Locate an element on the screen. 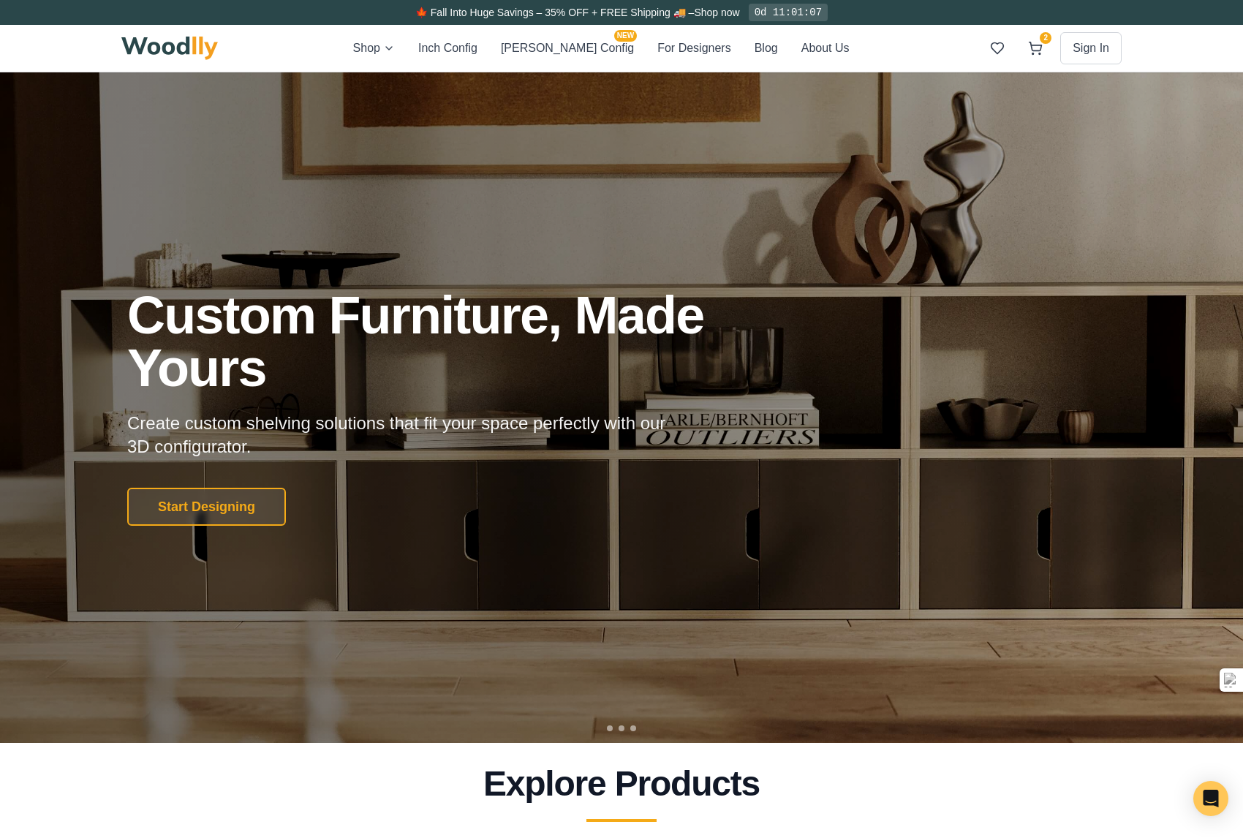 The image size is (1243, 838). button: Inch Config is located at coordinates (448, 48).